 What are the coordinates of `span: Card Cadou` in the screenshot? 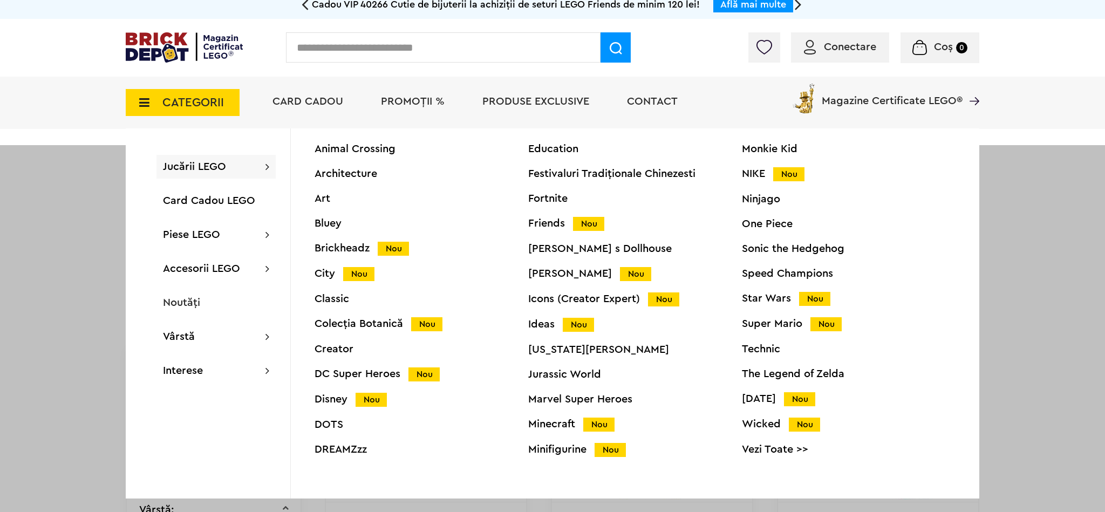 It's located at (308, 101).